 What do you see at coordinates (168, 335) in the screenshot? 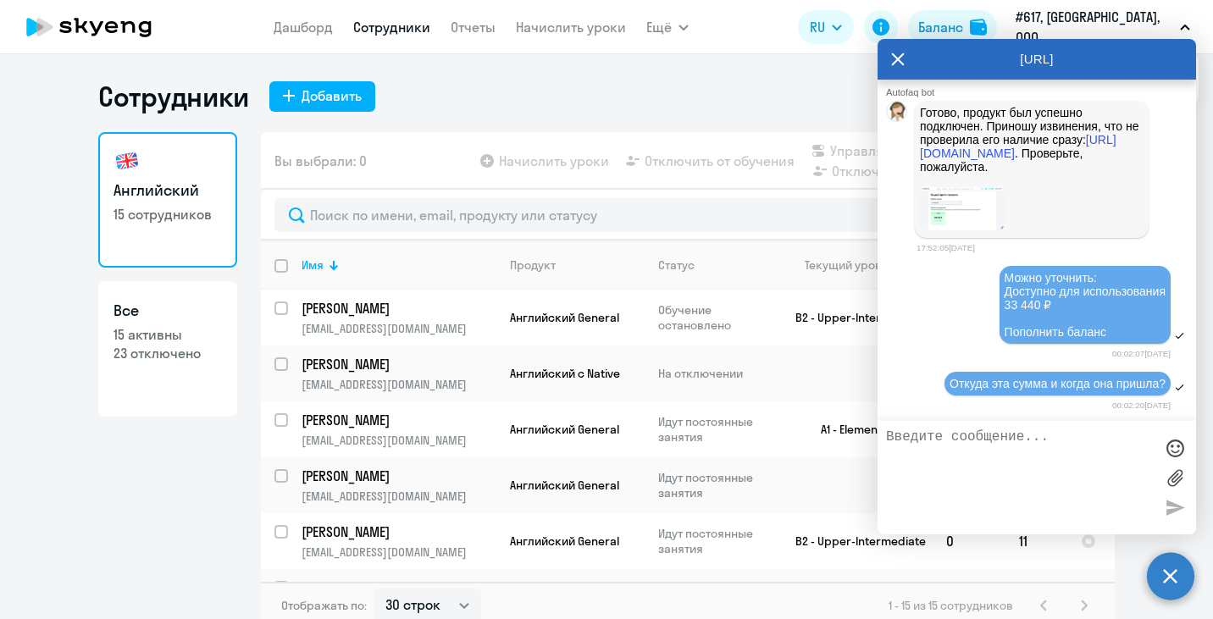
I see `p: 15 активны` at bounding box center [168, 335].